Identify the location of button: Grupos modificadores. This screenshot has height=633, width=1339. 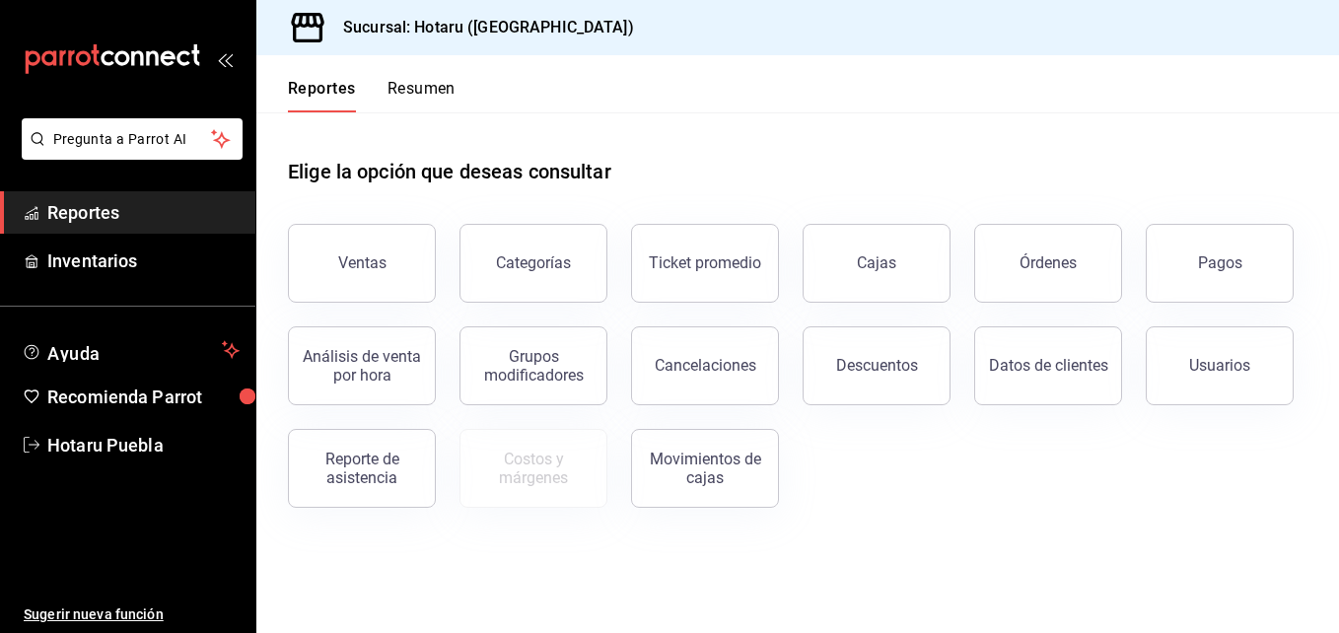
(533, 366).